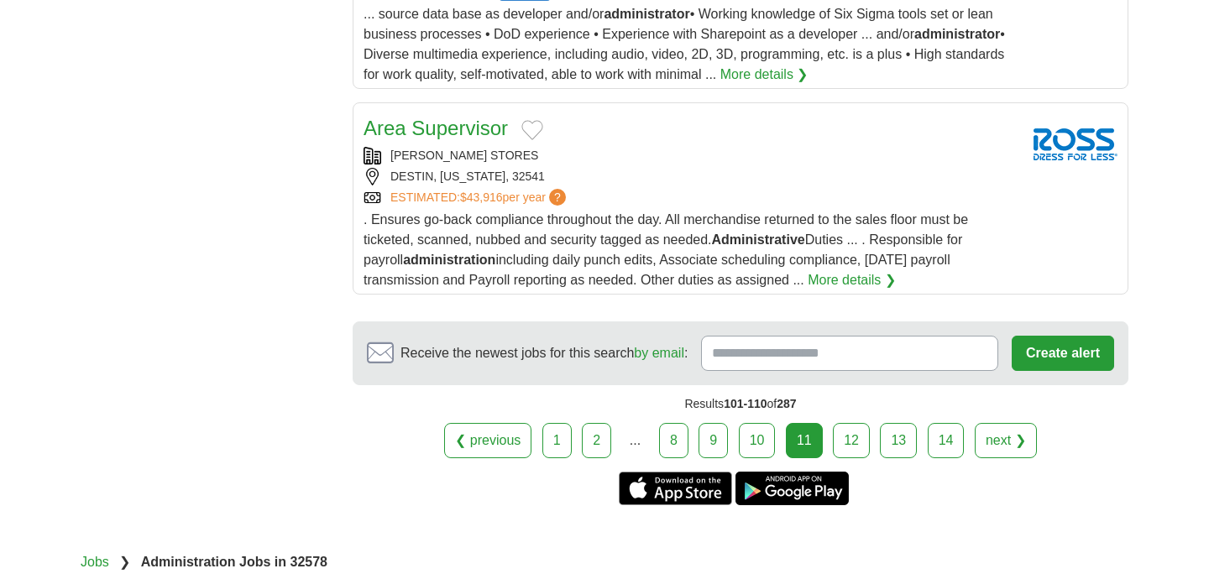 This screenshot has height=579, width=1209. What do you see at coordinates (758, 239) in the screenshot?
I see `strong: Administrative` at bounding box center [758, 239].